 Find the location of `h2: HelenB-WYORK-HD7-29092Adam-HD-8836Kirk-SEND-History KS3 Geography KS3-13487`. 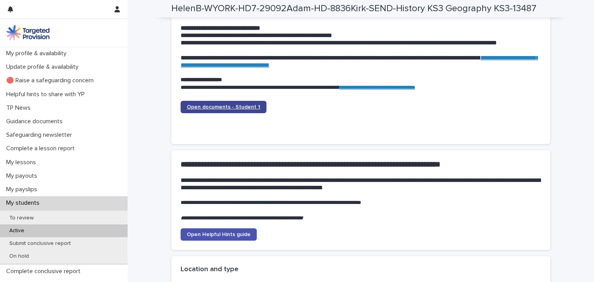

h2: HelenB-WYORK-HD7-29092Adam-HD-8836Kirk-SEND-History KS3 Geography KS3-13487 is located at coordinates (354, 9).